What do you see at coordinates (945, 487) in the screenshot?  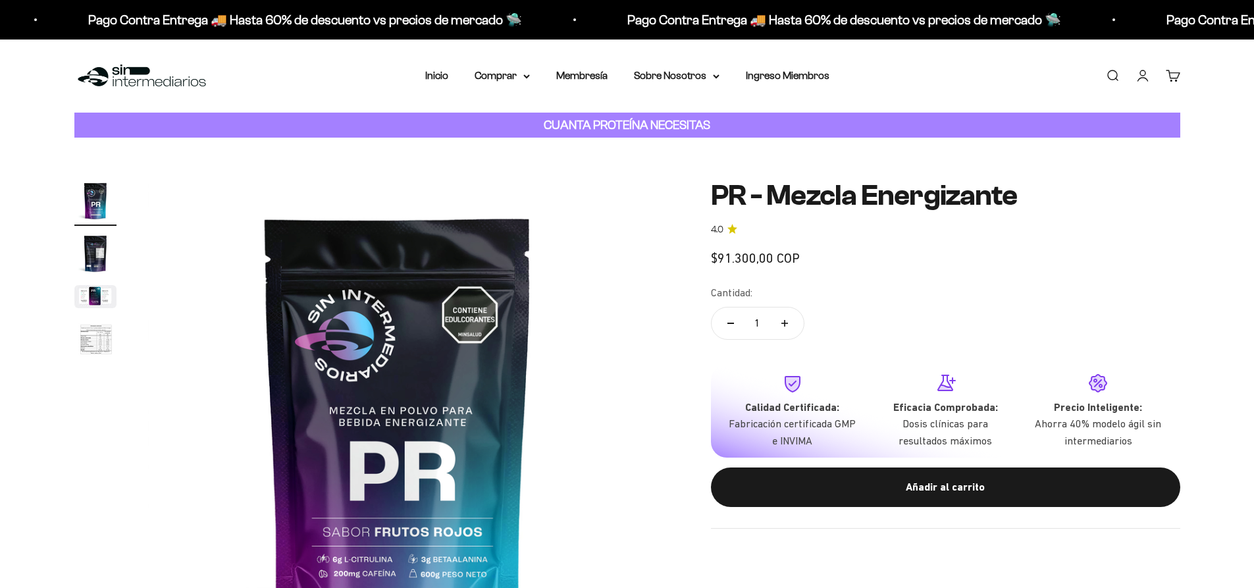 I see `div: Añadir al carrito` at bounding box center [945, 487].